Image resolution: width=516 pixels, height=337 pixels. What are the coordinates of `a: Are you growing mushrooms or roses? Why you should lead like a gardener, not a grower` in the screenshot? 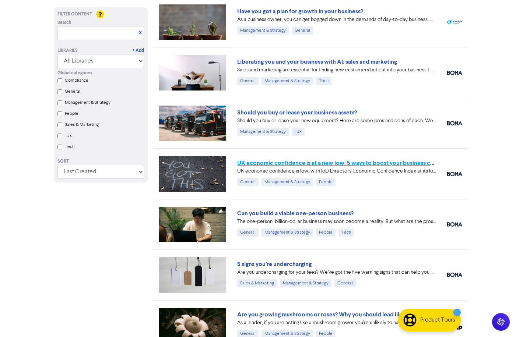 It's located at (353, 315).